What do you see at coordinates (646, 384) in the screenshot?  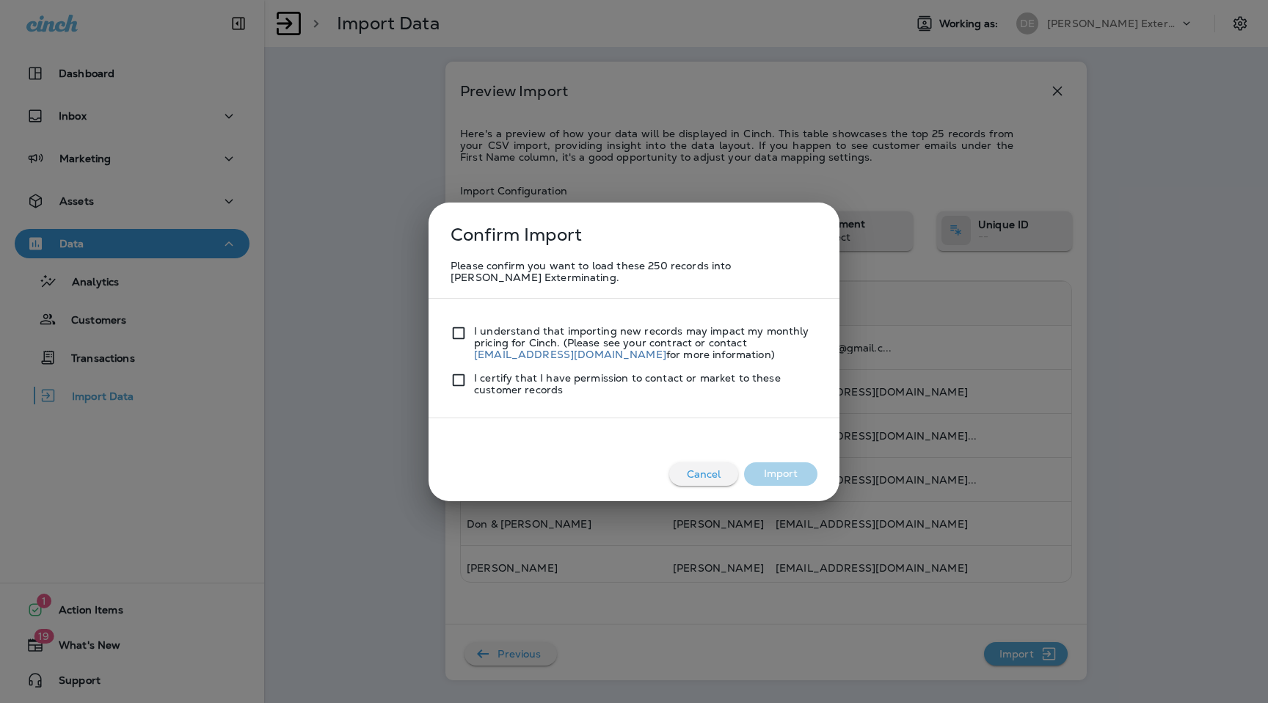 I see `p: I certify that I have permission to contact or market to these customer records` at bounding box center [646, 384].